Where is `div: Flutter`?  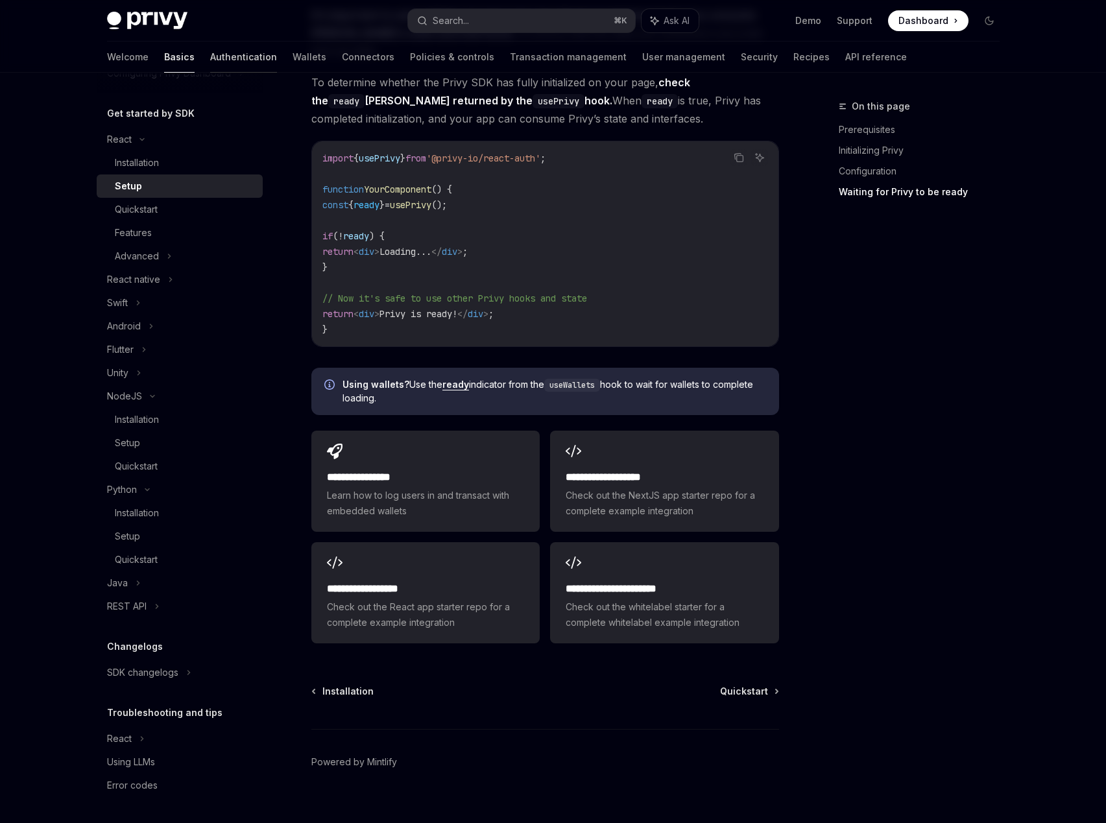
div: Flutter is located at coordinates (120, 350).